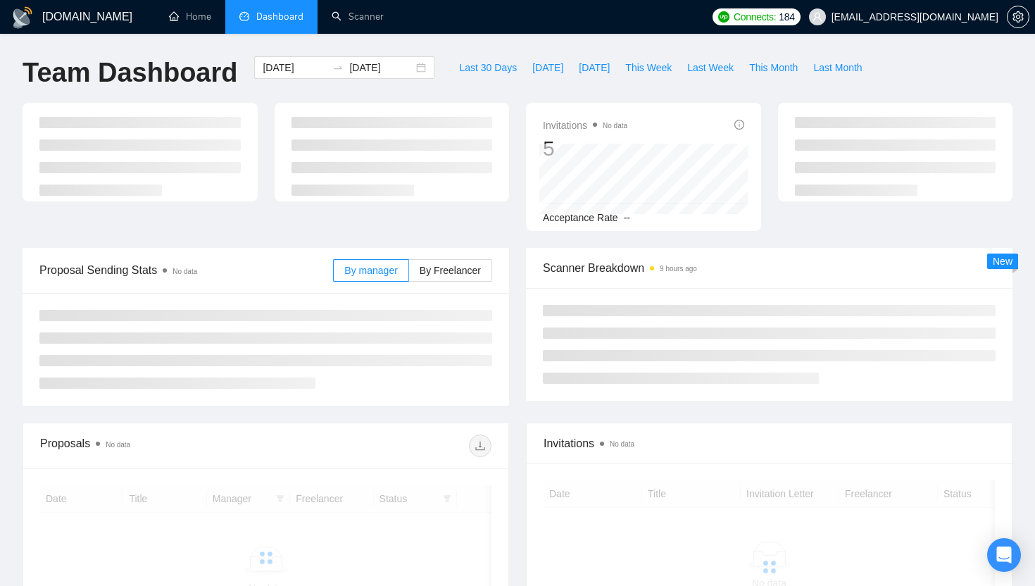 The image size is (1035, 586). What do you see at coordinates (755, 17) in the screenshot?
I see `span: Connects:` at bounding box center [755, 17].